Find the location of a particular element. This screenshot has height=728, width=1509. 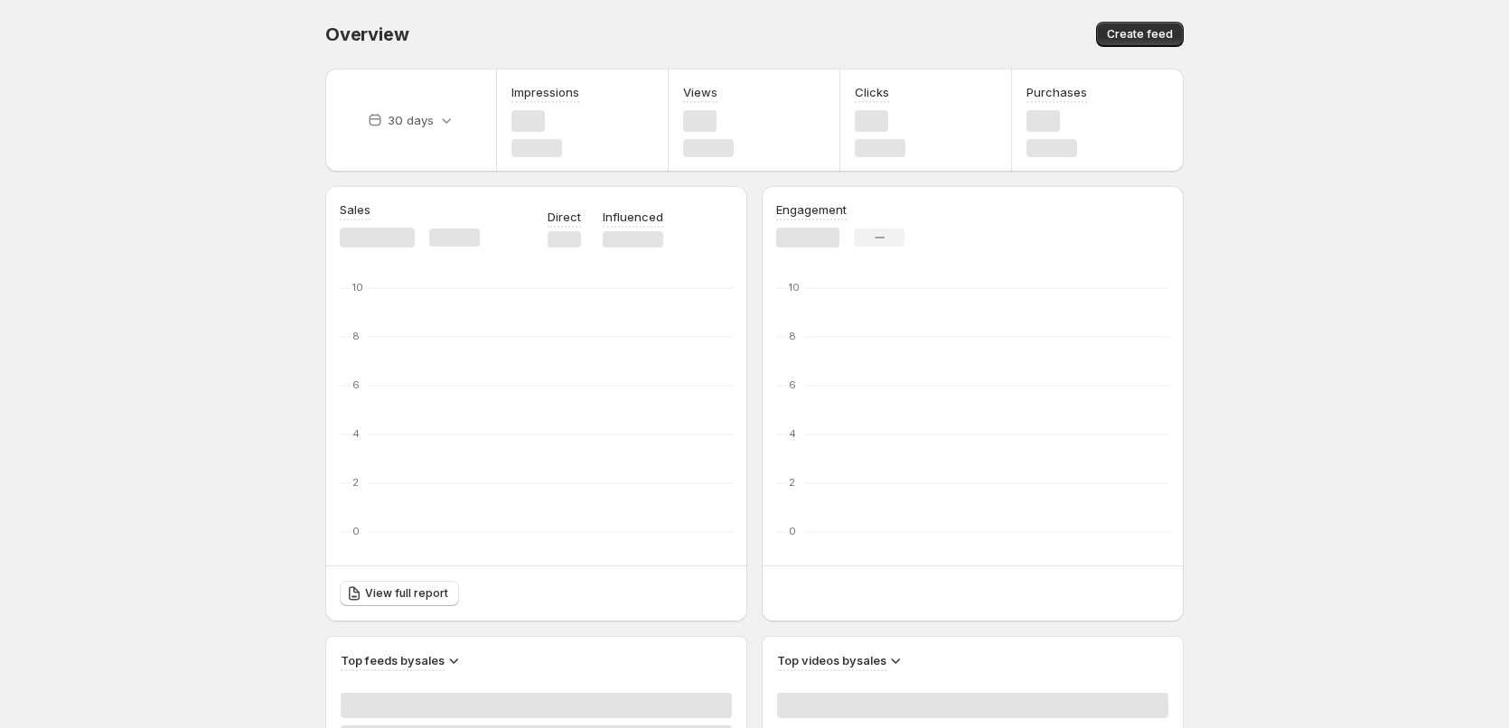

button: Create feed is located at coordinates (1139, 34).